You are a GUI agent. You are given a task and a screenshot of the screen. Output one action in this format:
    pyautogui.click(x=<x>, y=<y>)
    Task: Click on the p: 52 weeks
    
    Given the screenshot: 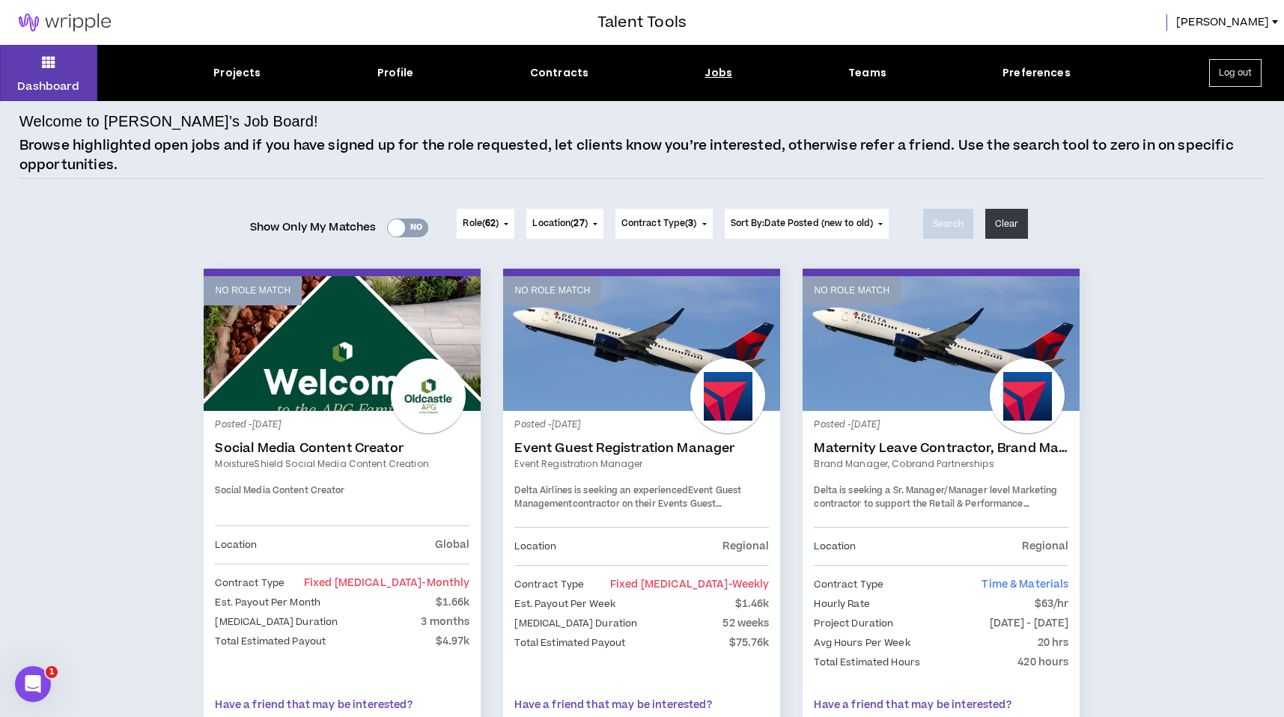 What is the action you would take?
    pyautogui.click(x=745, y=623)
    